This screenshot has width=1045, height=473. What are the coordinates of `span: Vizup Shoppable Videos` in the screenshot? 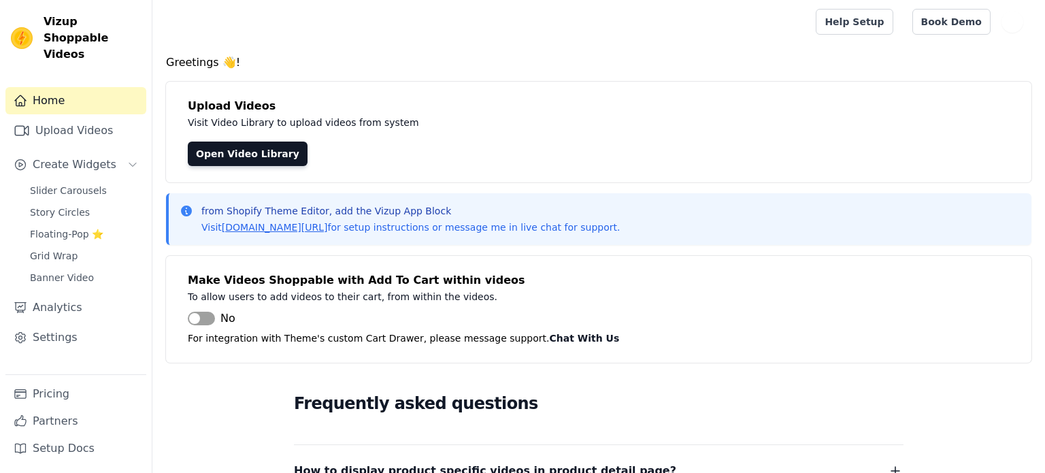 It's located at (92, 38).